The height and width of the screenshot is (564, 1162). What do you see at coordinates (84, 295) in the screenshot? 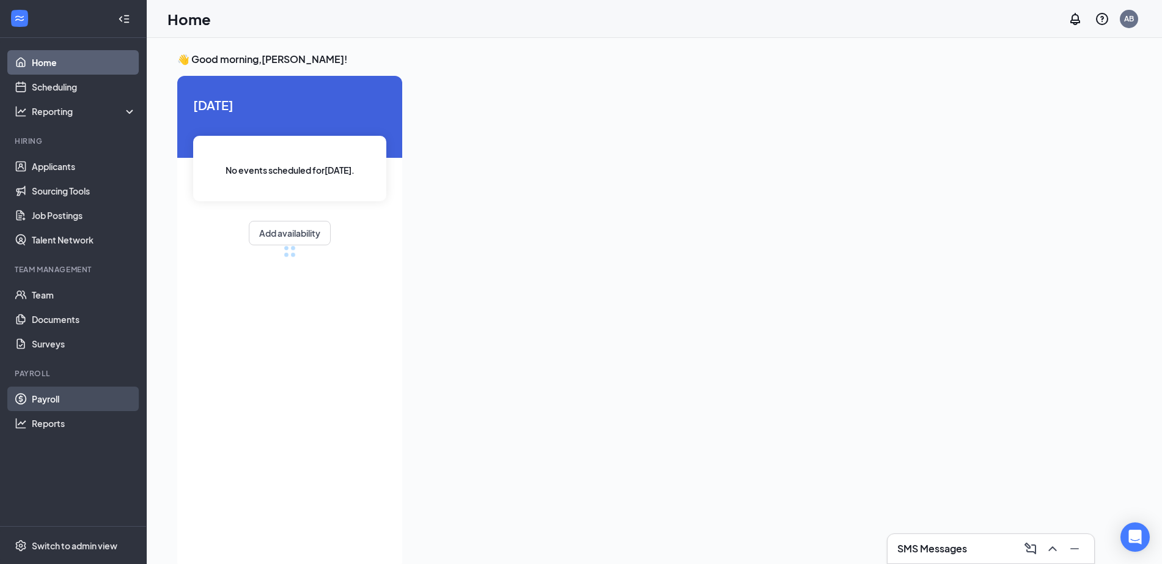
I see `a: Team` at bounding box center [84, 295].